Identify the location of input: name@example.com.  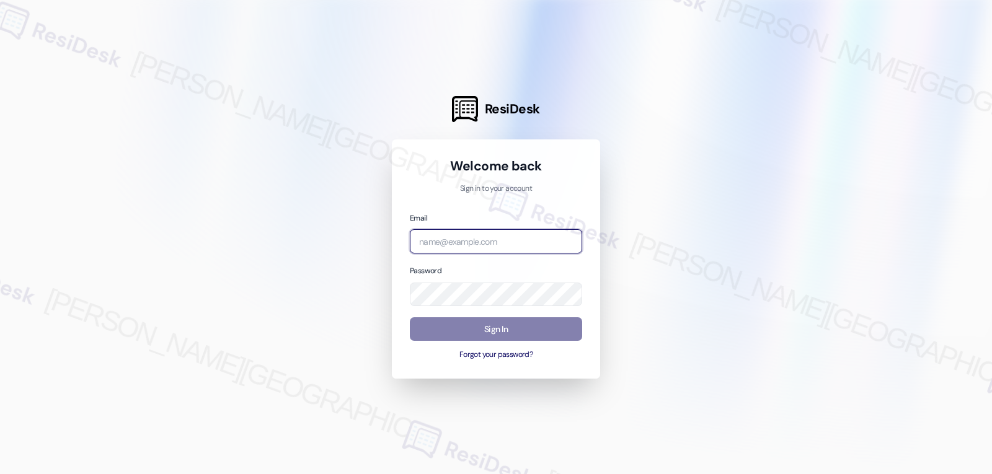
(496, 241).